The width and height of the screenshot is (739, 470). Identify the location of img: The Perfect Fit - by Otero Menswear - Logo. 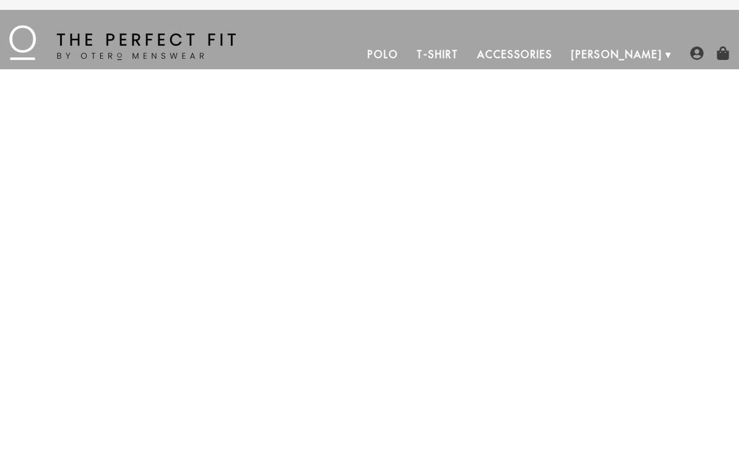
(122, 43).